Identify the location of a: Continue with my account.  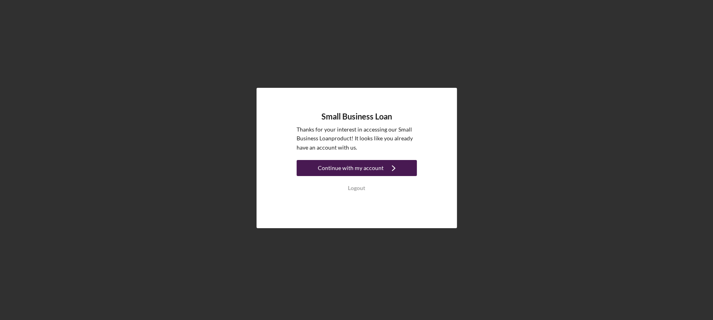
(356, 169).